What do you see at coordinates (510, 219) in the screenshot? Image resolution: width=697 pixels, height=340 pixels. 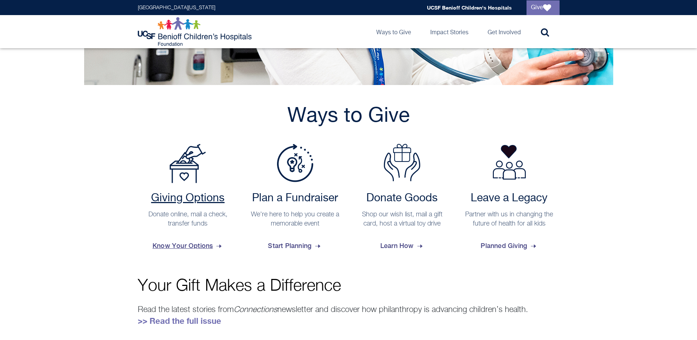 I see `p: Partner with us in changing the future of health for all kids` at bounding box center [510, 219].